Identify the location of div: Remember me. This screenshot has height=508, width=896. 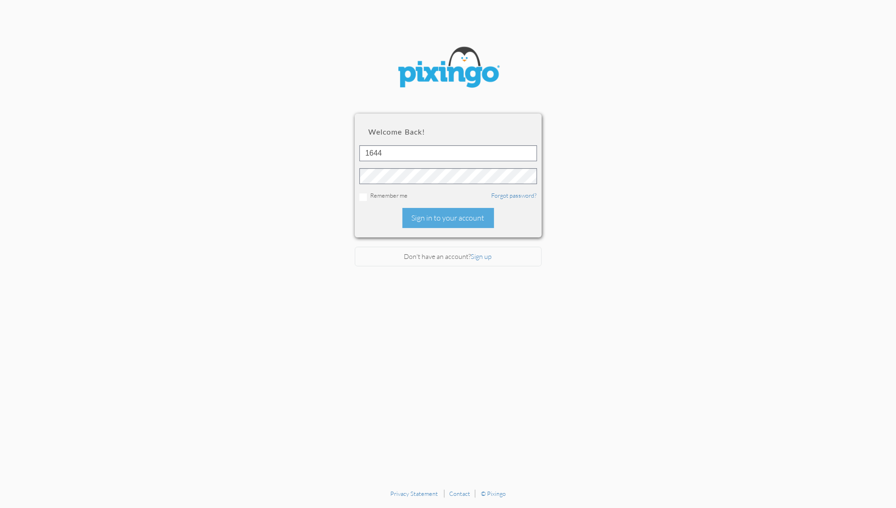
(448, 196).